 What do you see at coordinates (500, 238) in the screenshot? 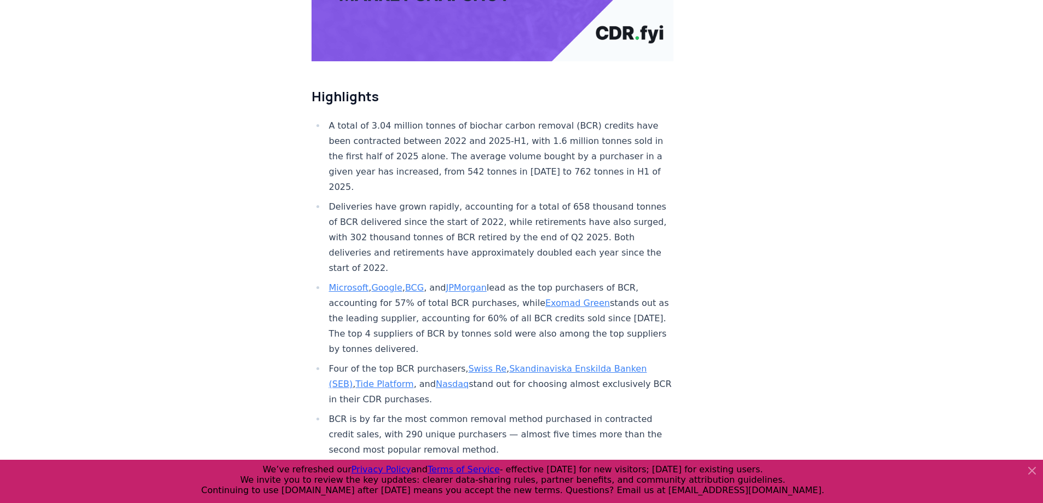
I see `li: Deliveries have grown rapidly, accounting for a total of 658 thousand tonnes of BCR delivered sin...` at bounding box center [500, 238].